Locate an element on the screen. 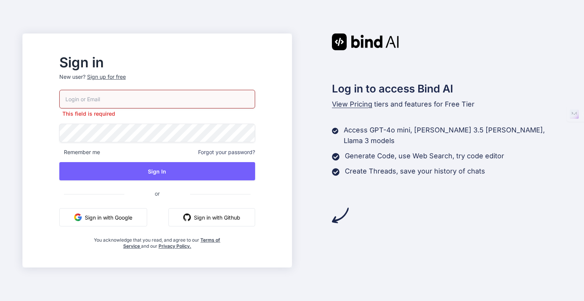 This screenshot has width=584, height=301. div: You acknowledge that you read, and agree to our and our is located at coordinates (157, 241).